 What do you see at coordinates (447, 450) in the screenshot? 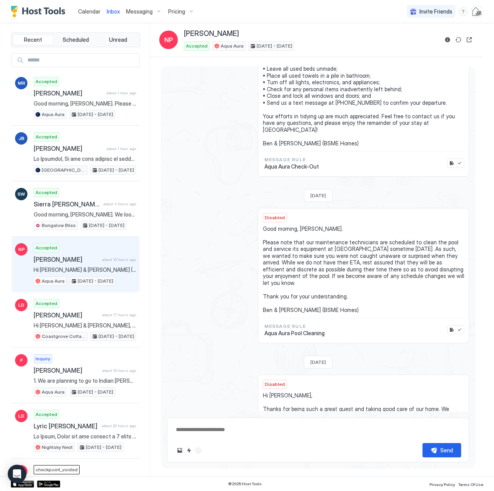
I see `div: Send` at bounding box center [447, 450].